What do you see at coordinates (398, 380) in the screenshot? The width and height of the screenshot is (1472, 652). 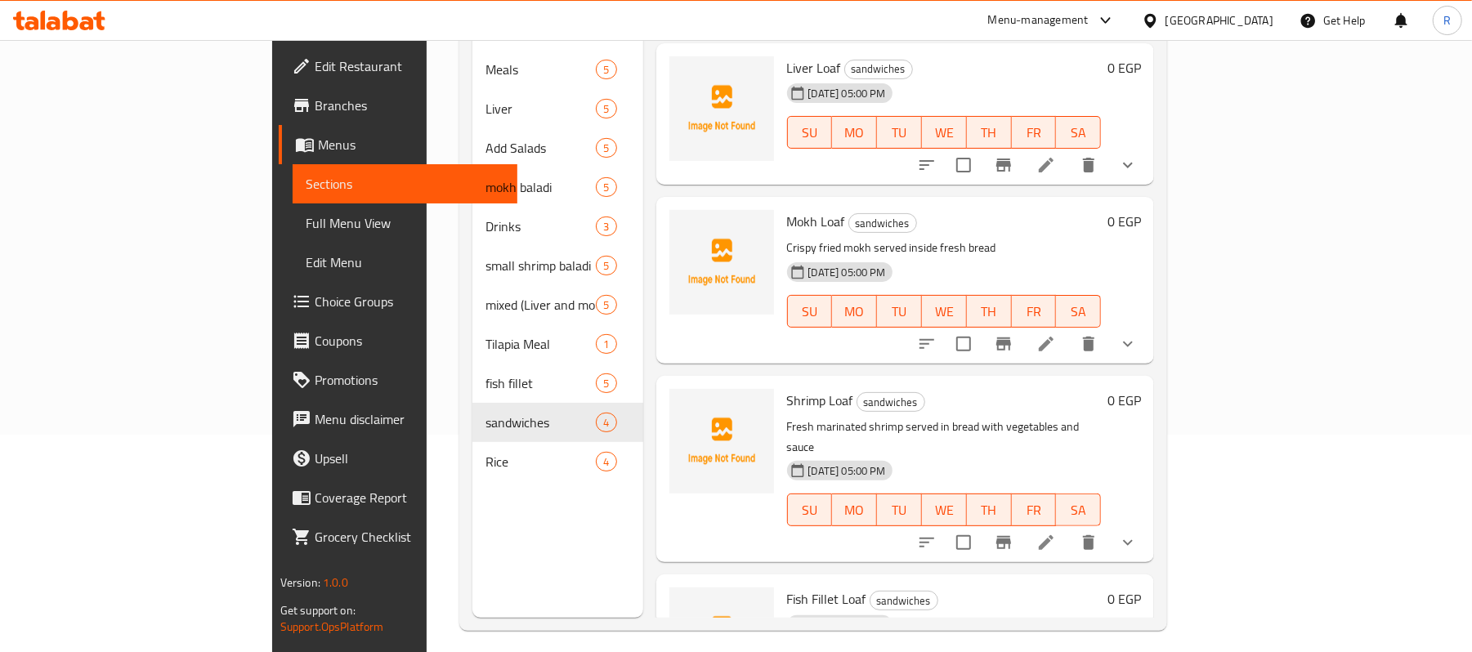 I see `a: Promotions` at bounding box center [398, 380].